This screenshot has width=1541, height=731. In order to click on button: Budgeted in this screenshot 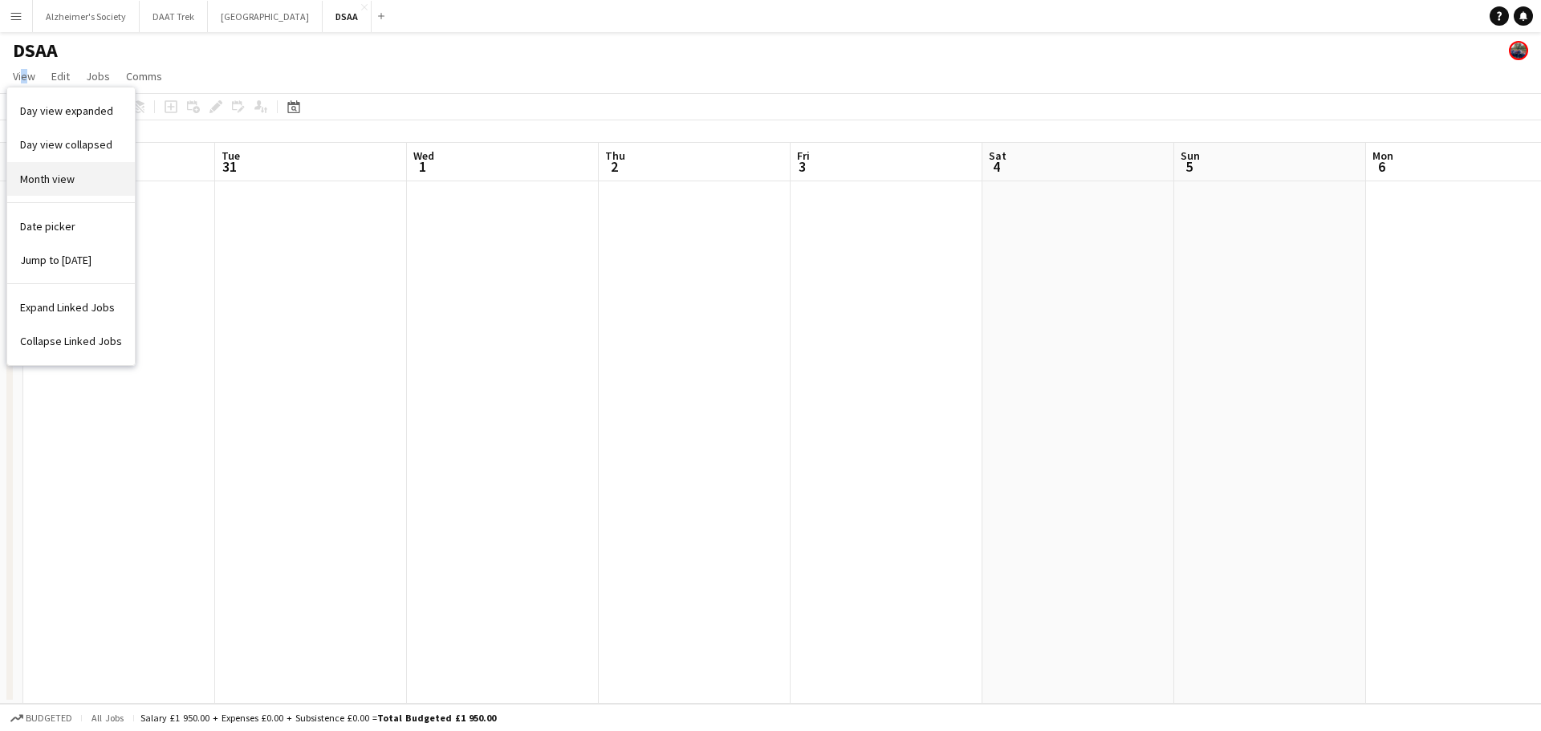, I will do `click(41, 718)`.